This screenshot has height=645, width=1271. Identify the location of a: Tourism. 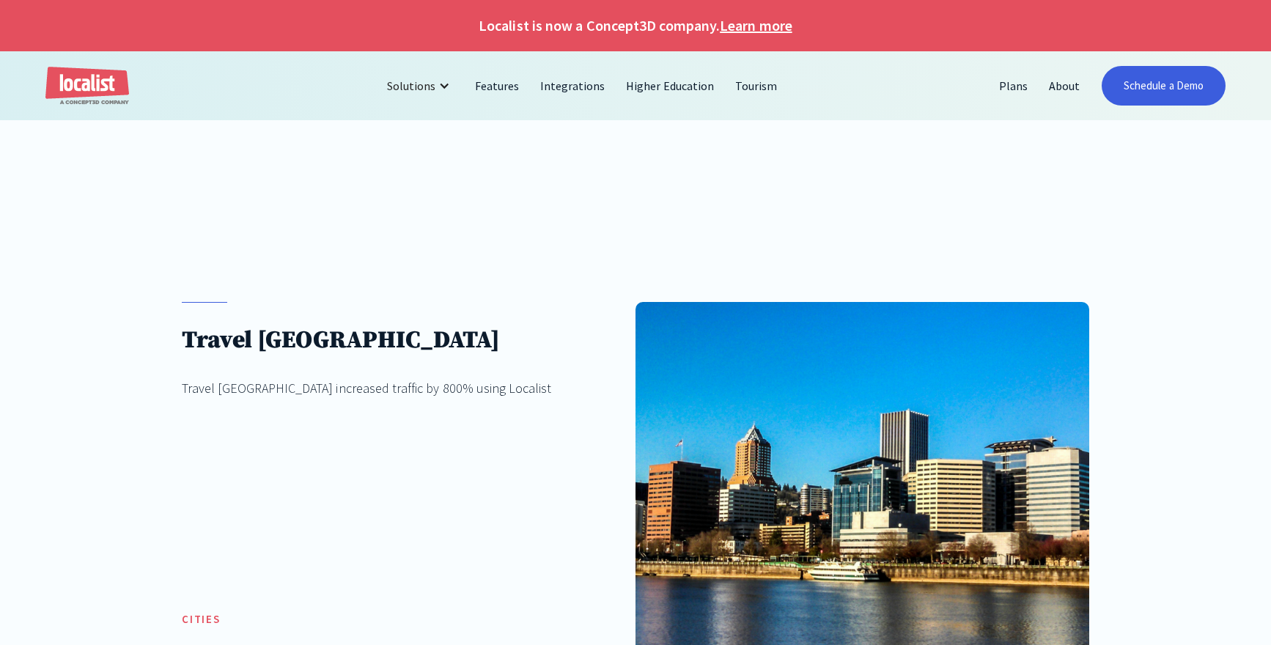
(756, 86).